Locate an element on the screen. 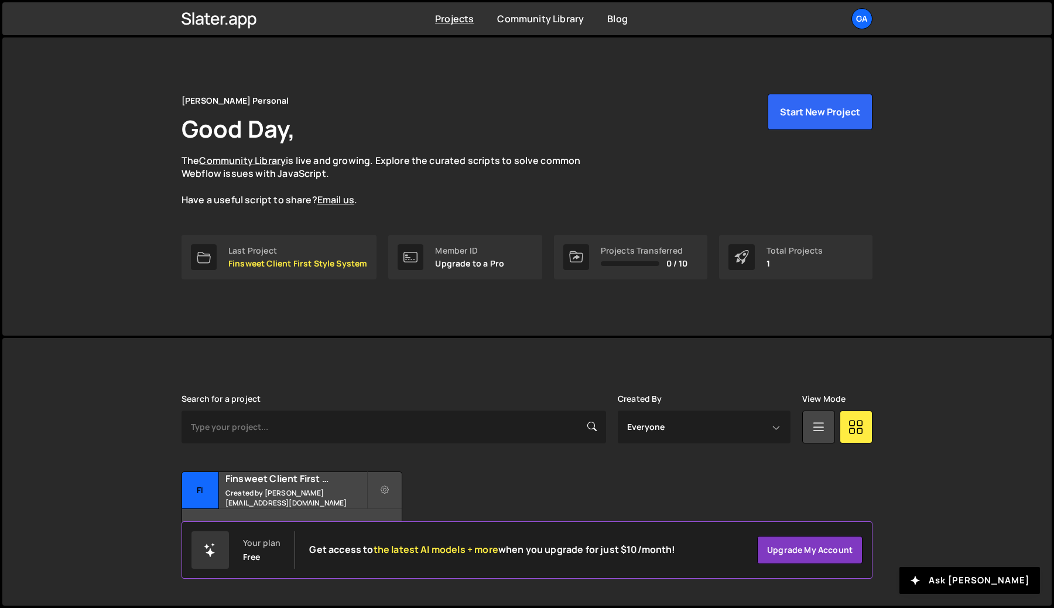  h1: Good Day, is located at coordinates (238, 128).